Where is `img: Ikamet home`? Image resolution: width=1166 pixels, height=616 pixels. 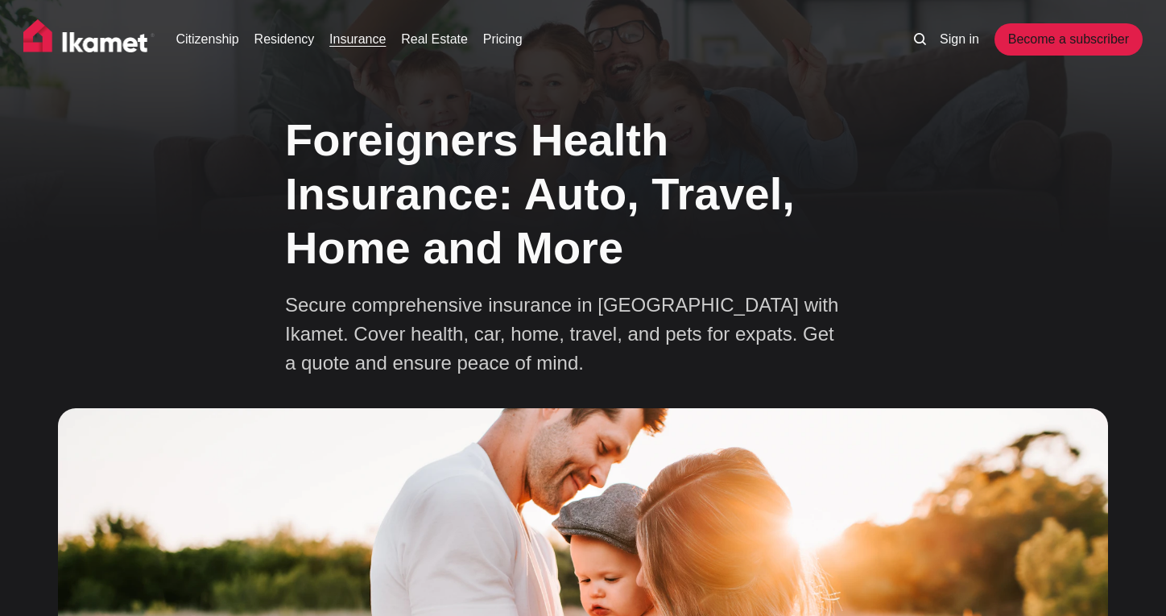 img: Ikamet home is located at coordinates (89, 39).